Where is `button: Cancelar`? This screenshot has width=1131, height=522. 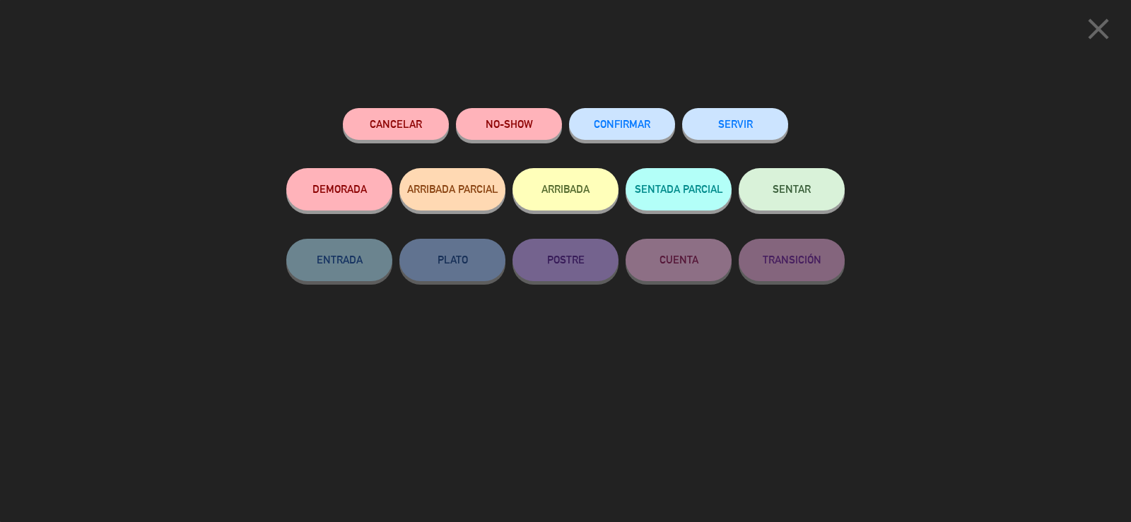 button: Cancelar is located at coordinates (396, 124).